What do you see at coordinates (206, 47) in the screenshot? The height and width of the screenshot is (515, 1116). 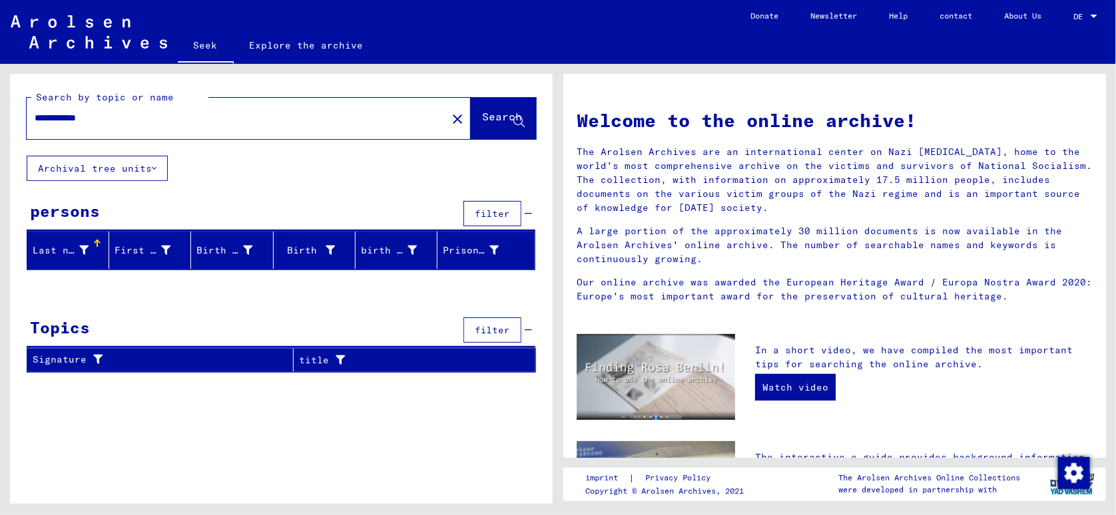 I see `a: Seek` at bounding box center [206, 47].